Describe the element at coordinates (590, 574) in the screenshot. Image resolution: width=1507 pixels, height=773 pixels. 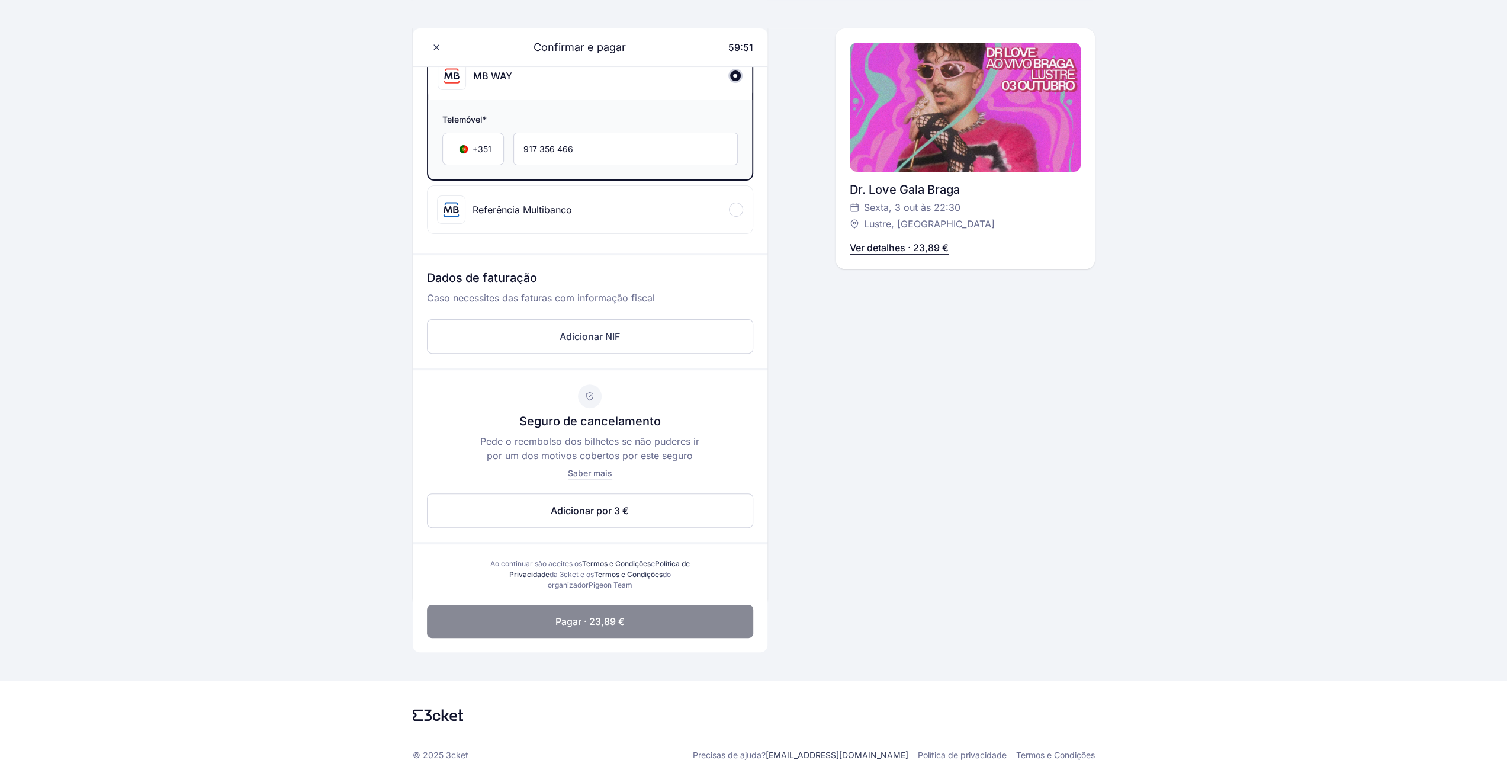
I see `div: Ao continuar são aceites os e da 3cket e os do organizador` at that location.